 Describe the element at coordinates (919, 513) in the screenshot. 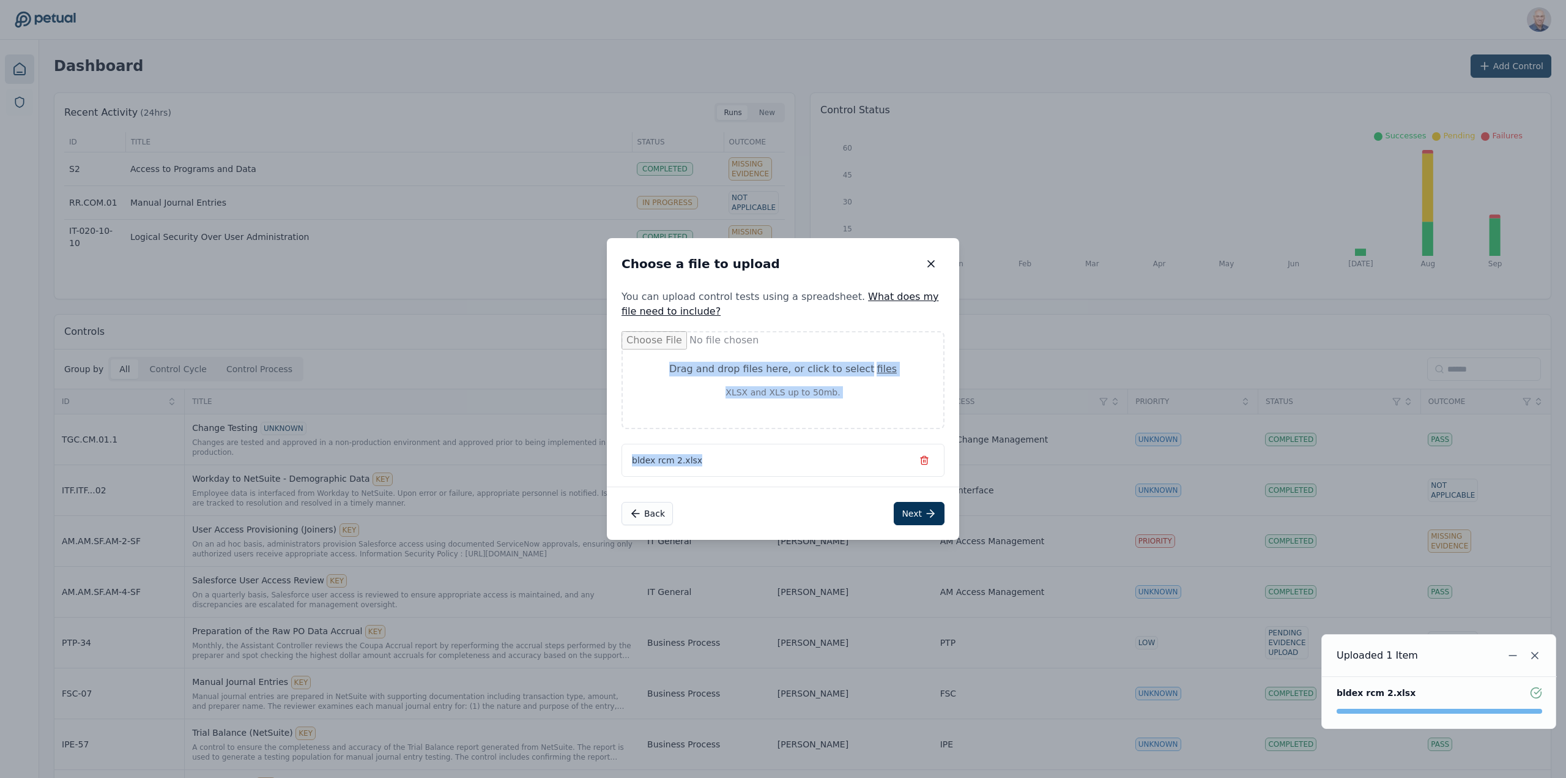

I see `button: Next` at that location.